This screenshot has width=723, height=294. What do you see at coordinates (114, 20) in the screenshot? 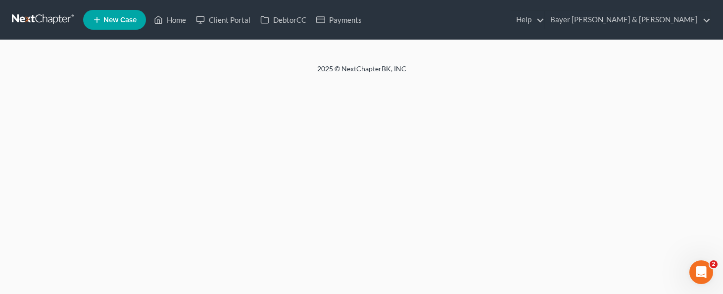
I see `new-legal-case-button: New Case` at bounding box center [114, 20].